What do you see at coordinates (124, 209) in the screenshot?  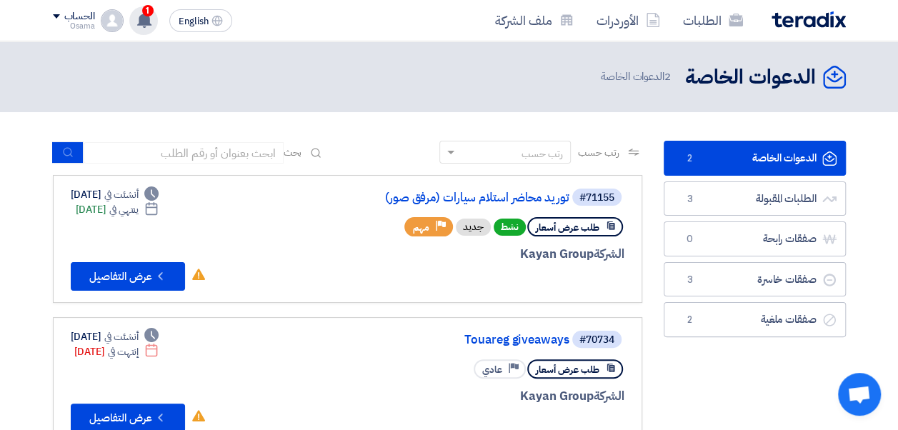 I see `span: ينتهي في` at bounding box center [124, 209].